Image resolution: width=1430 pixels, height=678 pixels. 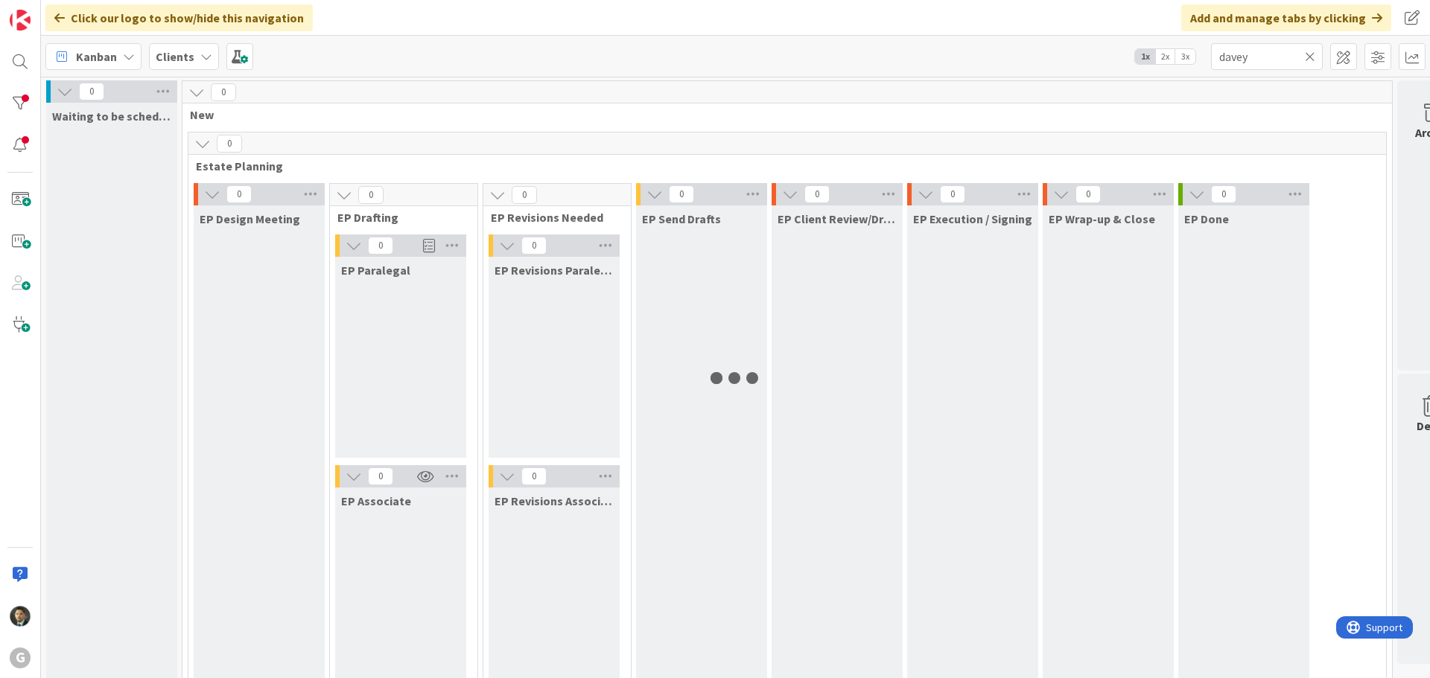 I want to click on span: 3x, so click(x=1185, y=57).